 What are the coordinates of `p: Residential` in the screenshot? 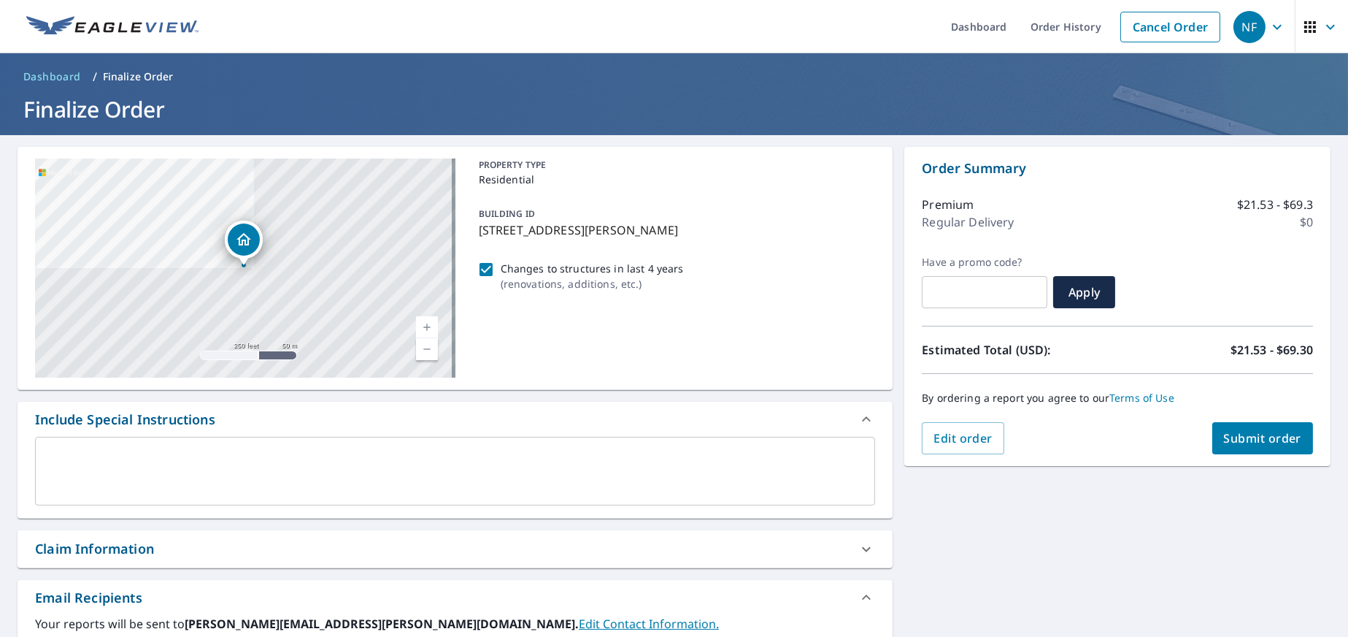 It's located at (675, 179).